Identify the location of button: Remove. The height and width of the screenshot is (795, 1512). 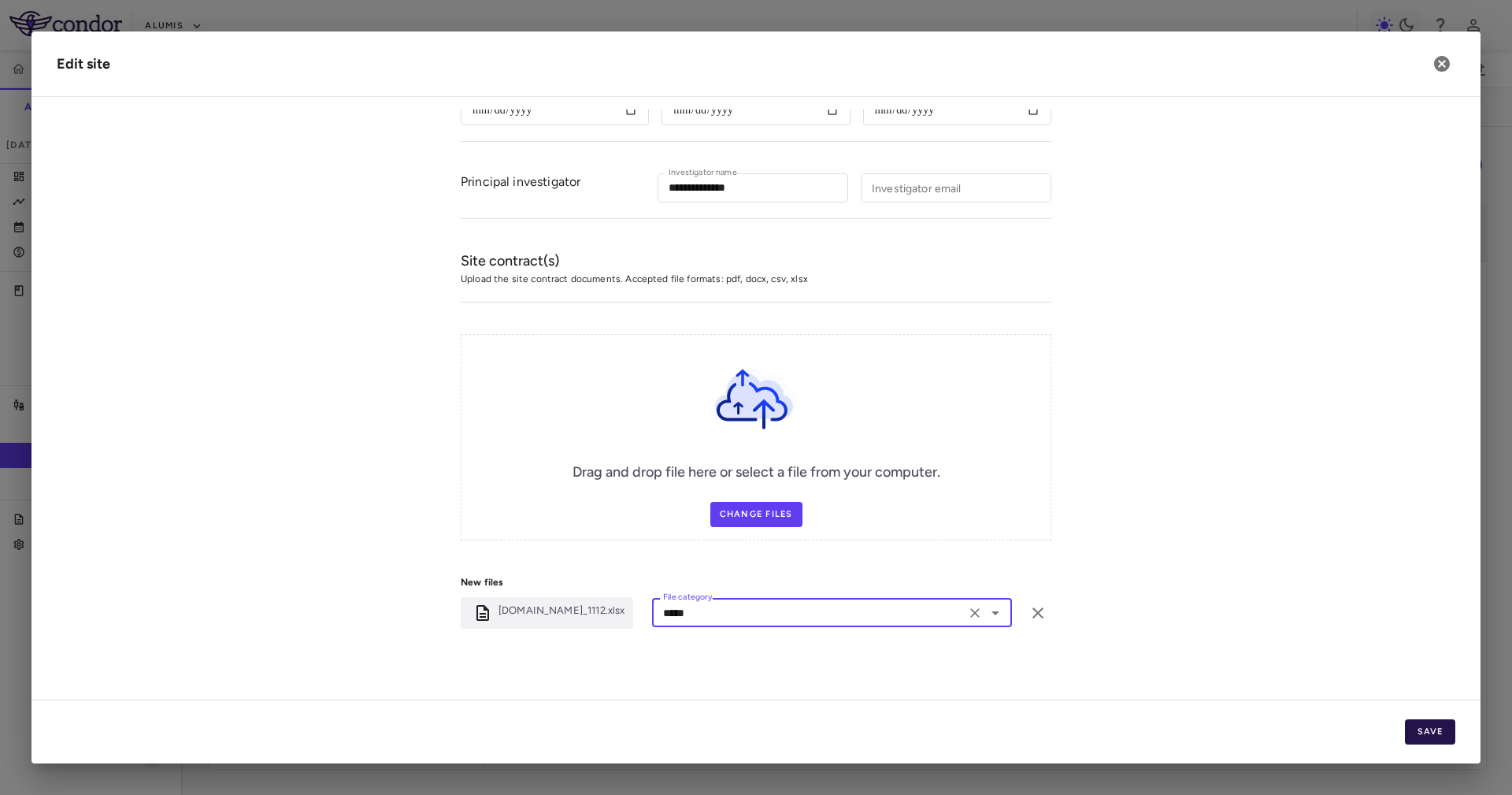
(1038, 613).